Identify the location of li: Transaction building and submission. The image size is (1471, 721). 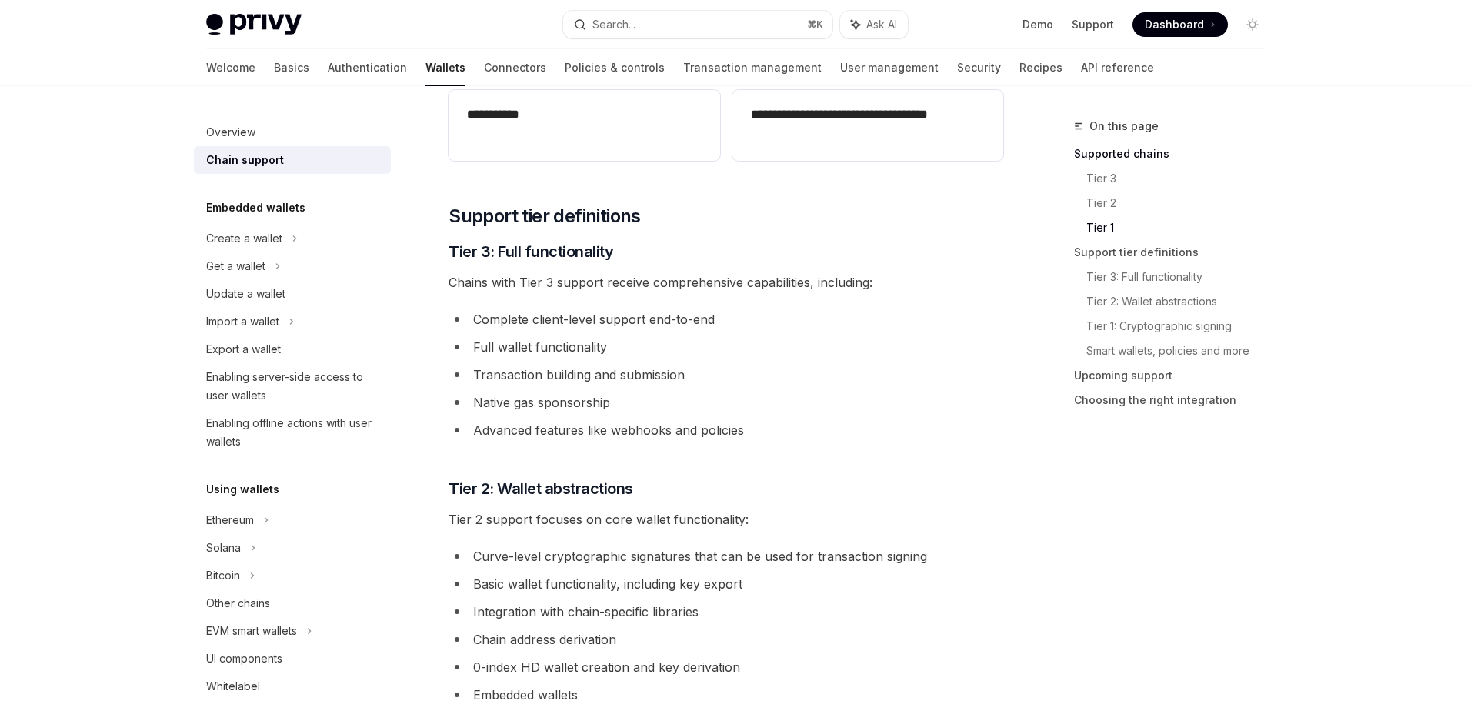
(725, 375).